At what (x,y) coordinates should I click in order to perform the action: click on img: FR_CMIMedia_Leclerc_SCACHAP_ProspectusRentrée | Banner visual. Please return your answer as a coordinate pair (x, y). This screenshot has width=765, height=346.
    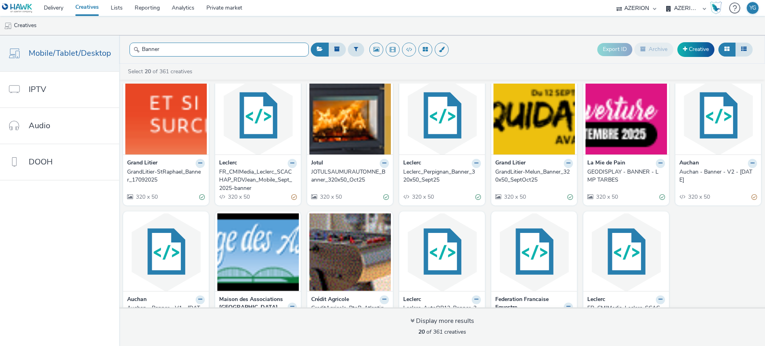
    Looking at the image, I should click on (626, 252).